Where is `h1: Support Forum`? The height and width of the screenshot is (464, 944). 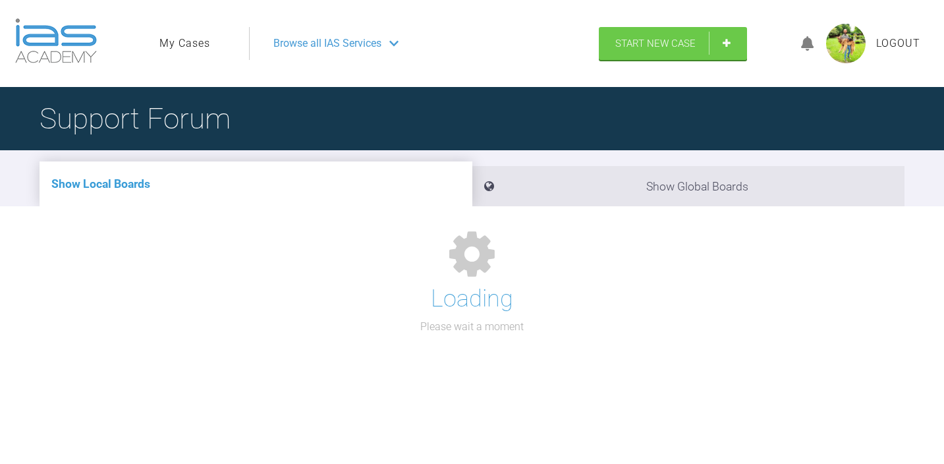
h1: Support Forum is located at coordinates (135, 119).